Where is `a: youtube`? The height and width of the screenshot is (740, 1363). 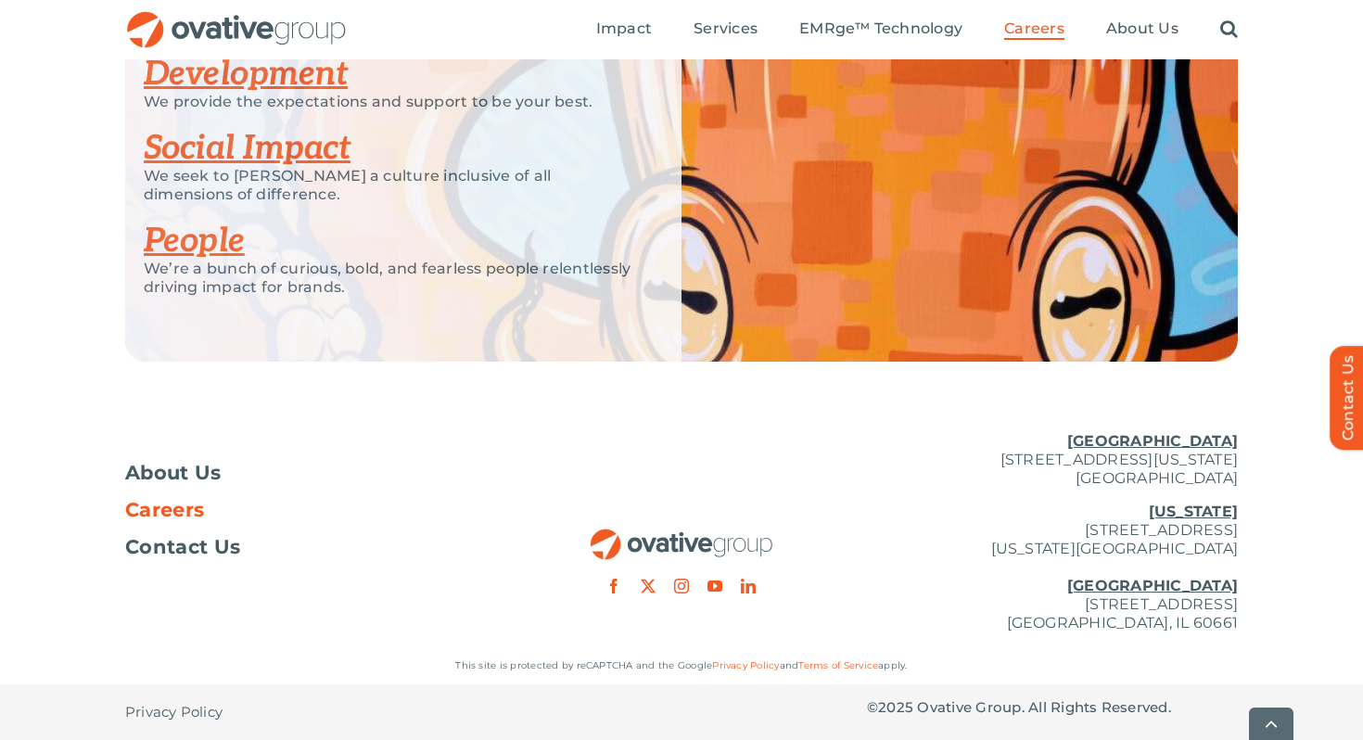 a: youtube is located at coordinates (715, 586).